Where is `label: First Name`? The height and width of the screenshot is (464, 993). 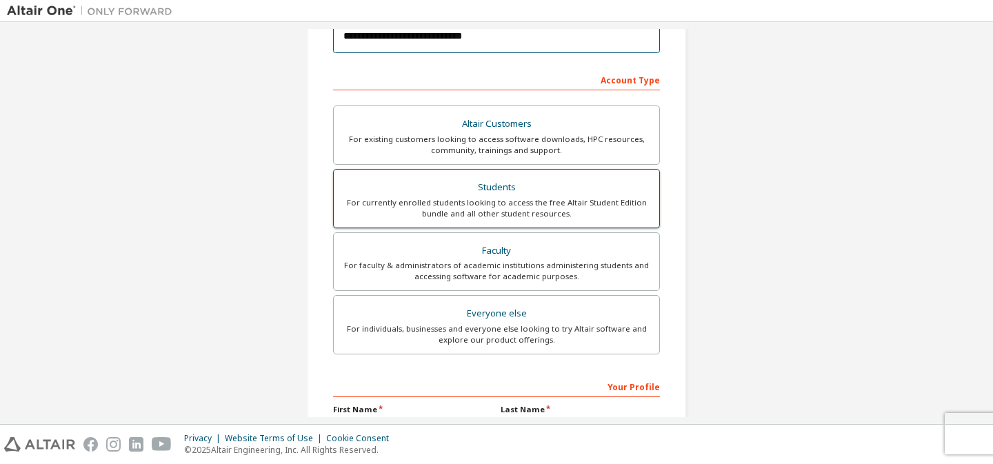 label: First Name is located at coordinates (412, 410).